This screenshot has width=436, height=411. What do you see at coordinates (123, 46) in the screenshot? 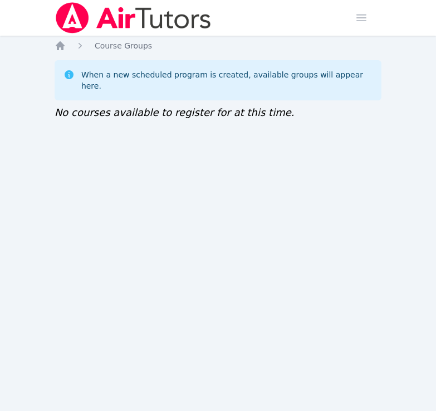
I see `span: Course Groups` at bounding box center [123, 46].